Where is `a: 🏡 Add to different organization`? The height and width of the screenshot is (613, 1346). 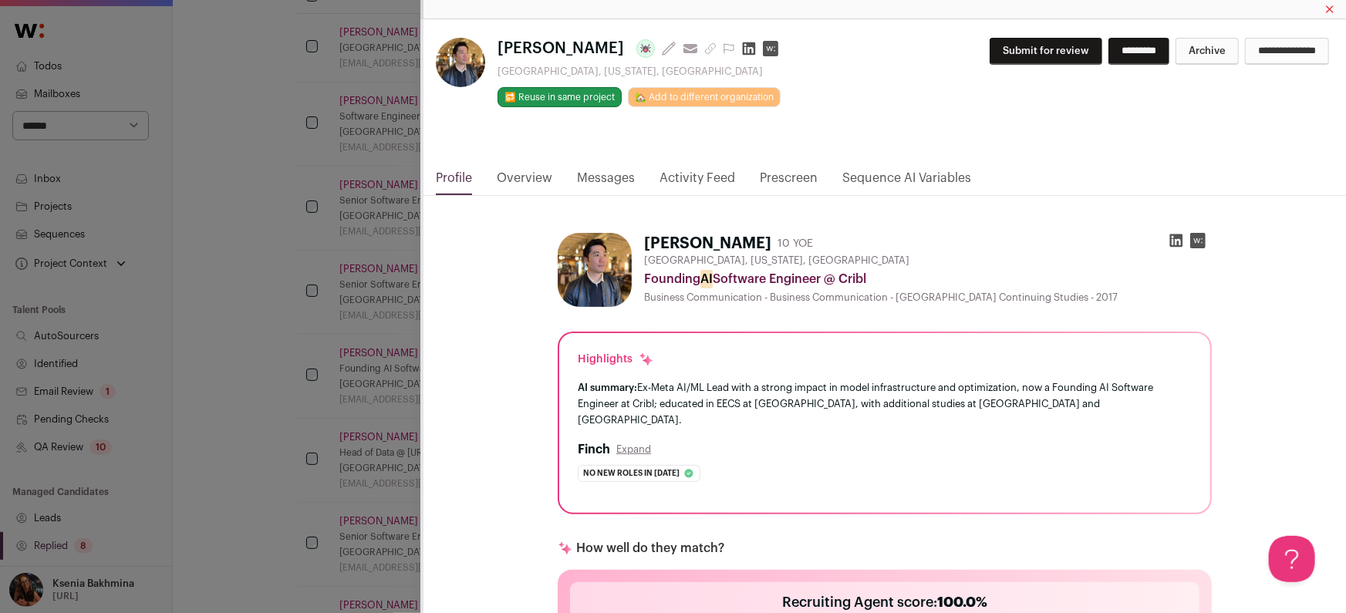 a: 🏡 Add to different organization is located at coordinates (704, 97).